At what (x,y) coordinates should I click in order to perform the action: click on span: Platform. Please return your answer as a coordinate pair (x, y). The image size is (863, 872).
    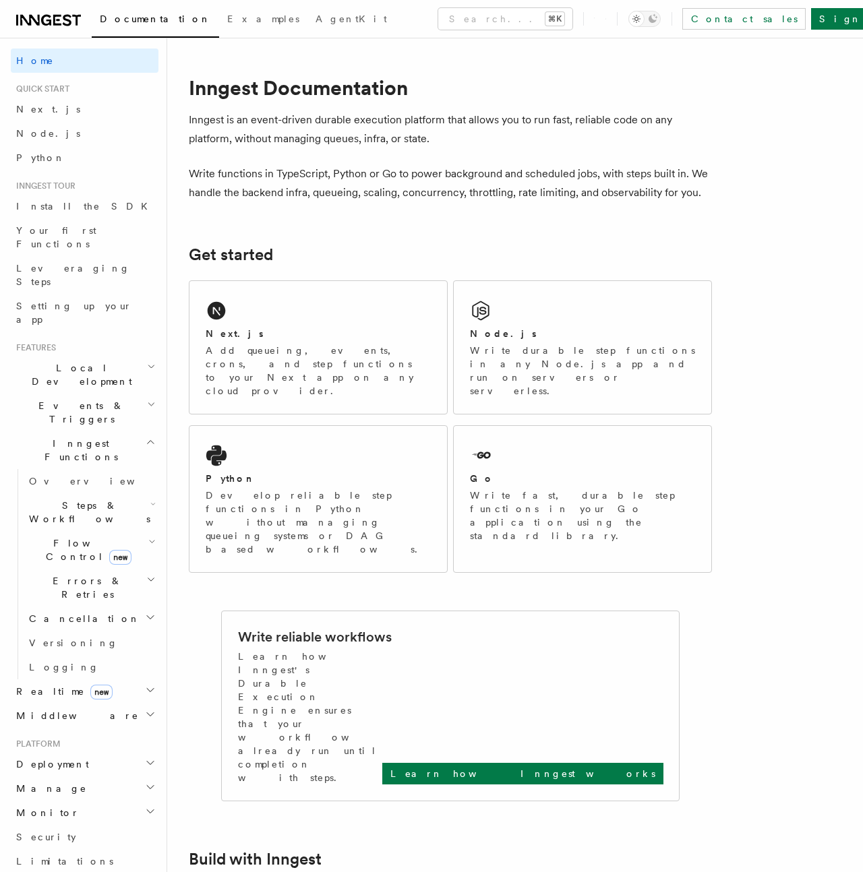
    Looking at the image, I should click on (36, 744).